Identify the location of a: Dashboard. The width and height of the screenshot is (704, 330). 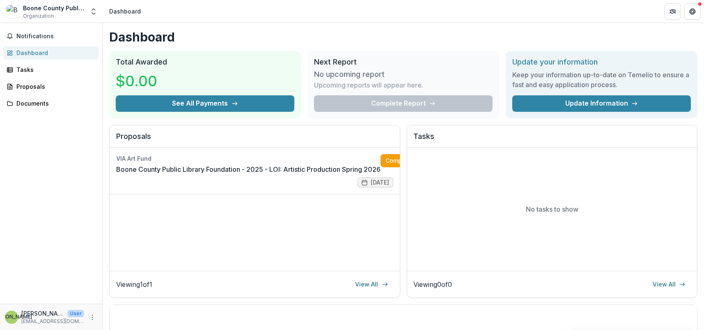
(51, 53).